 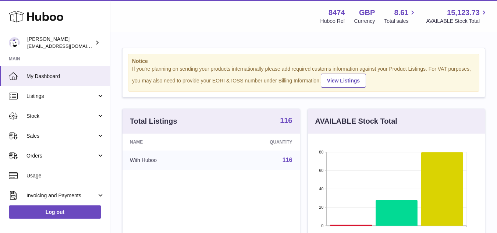 What do you see at coordinates (322, 226) in the screenshot?
I see `text: 0` at bounding box center [322, 226].